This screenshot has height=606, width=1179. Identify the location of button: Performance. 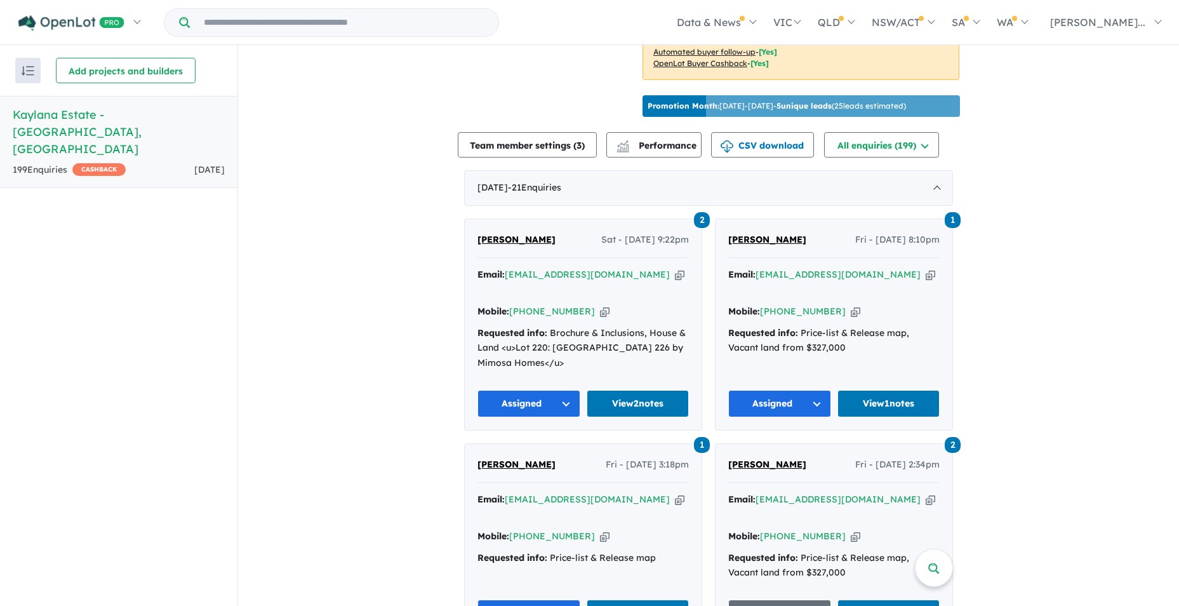
(654, 145).